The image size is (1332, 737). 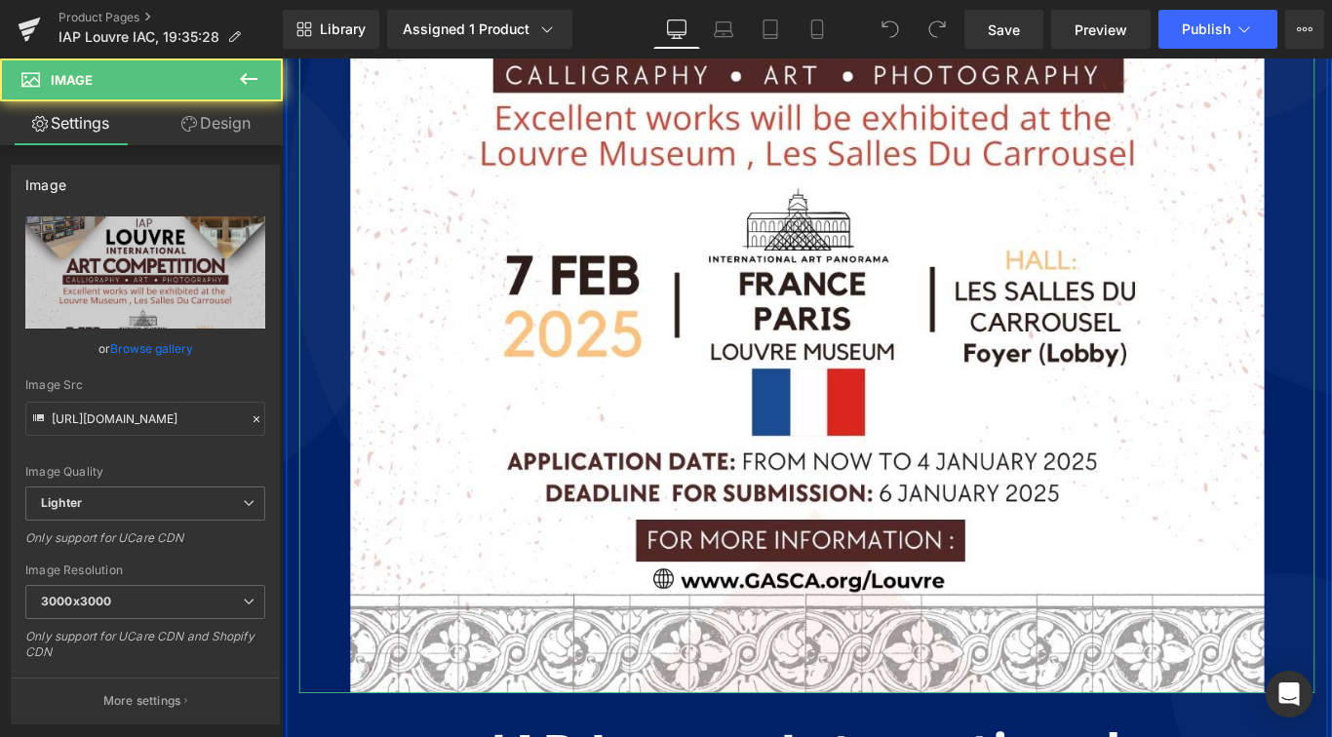 I want to click on a: Design, so click(x=215, y=123).